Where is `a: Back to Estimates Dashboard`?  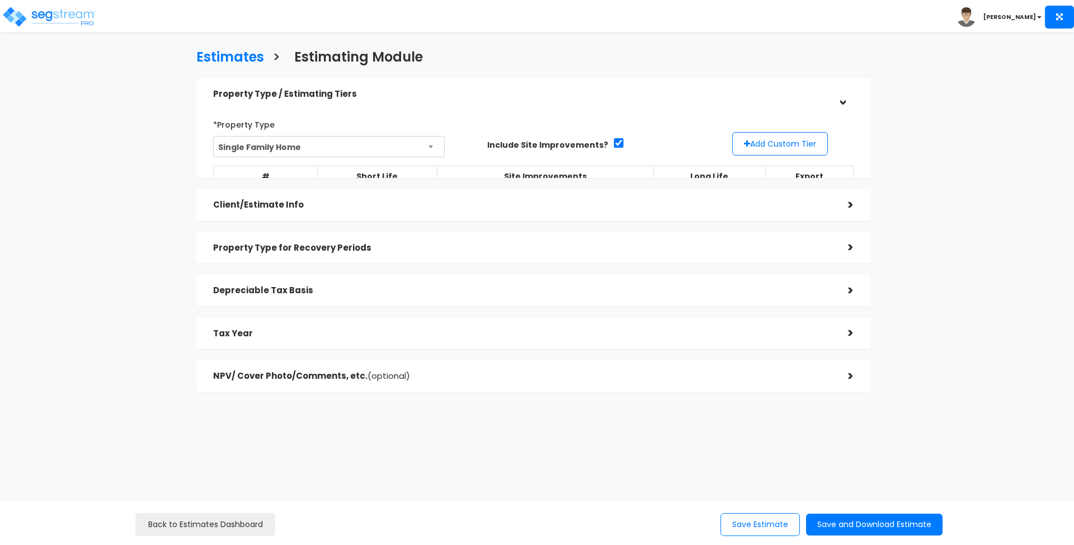
a: Back to Estimates Dashboard is located at coordinates (205, 524).